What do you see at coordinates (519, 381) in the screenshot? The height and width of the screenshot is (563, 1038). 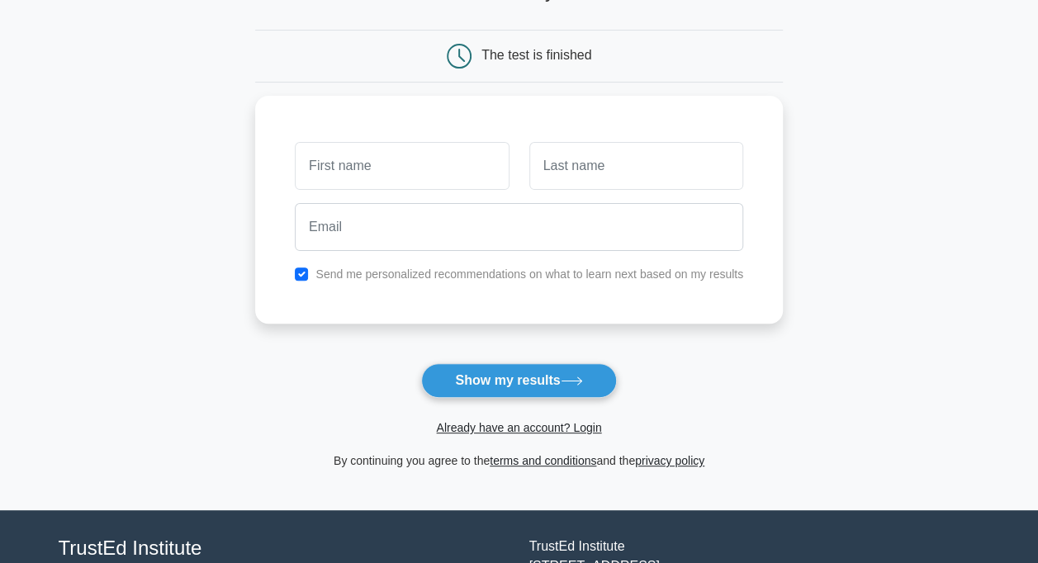 I see `button: Show my results` at bounding box center [519, 381].